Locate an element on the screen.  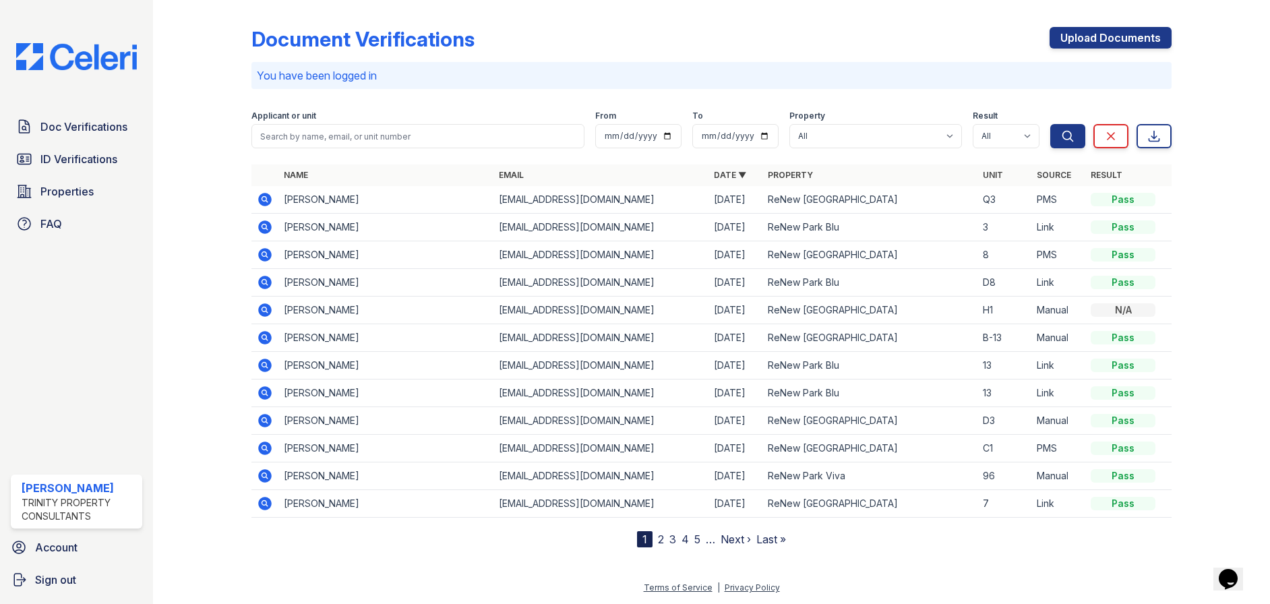
div: Document Verifications is located at coordinates (363, 39).